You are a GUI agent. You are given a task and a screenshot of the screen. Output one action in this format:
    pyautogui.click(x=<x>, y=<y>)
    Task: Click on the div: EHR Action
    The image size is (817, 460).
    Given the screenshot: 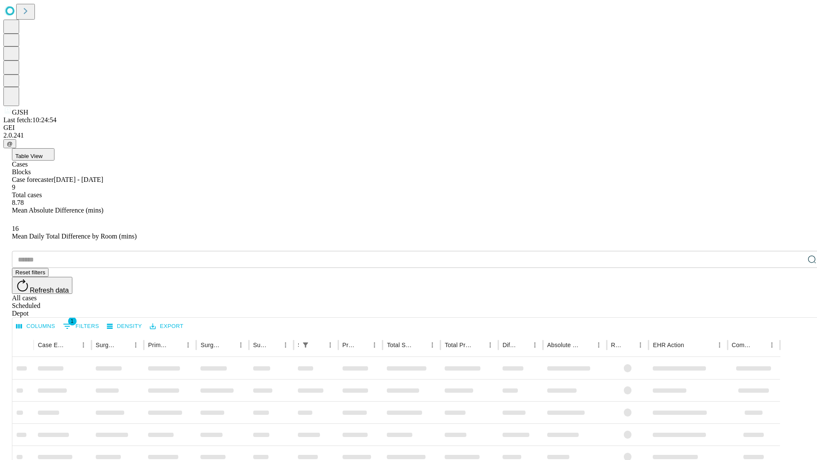 What is the action you would take?
    pyautogui.click(x=668, y=345)
    